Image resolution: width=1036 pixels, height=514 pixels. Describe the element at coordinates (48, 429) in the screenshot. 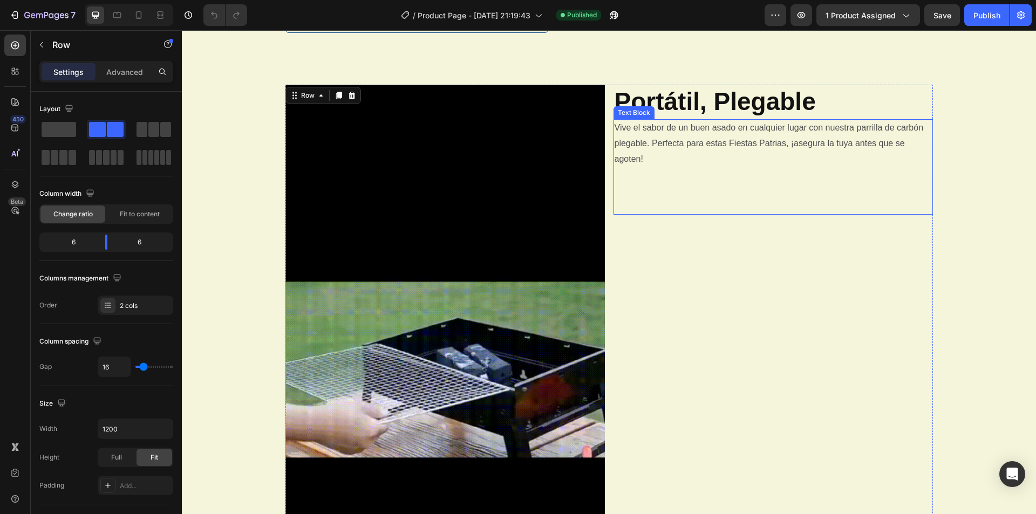

I see `div: Width` at that location.